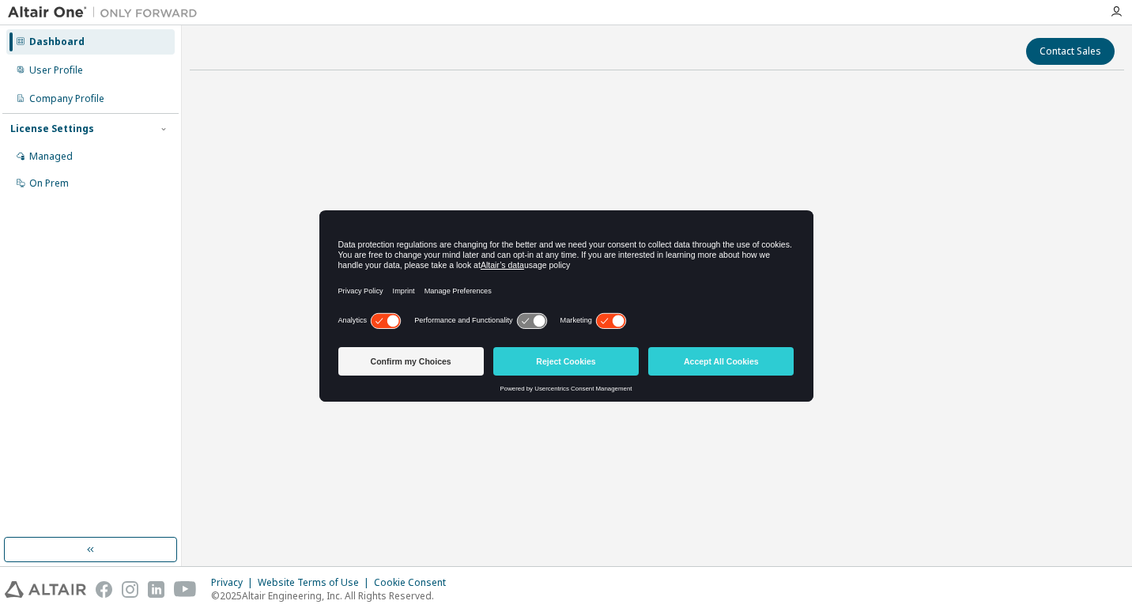 The image size is (1132, 612). What do you see at coordinates (104, 589) in the screenshot?
I see `img: facebook.svg` at bounding box center [104, 589].